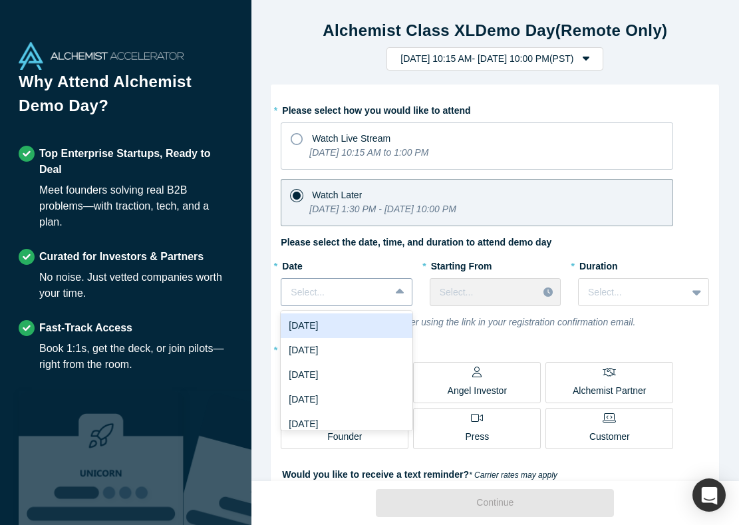 The height and width of the screenshot is (525, 739). I want to click on button: Continue, so click(495, 503).